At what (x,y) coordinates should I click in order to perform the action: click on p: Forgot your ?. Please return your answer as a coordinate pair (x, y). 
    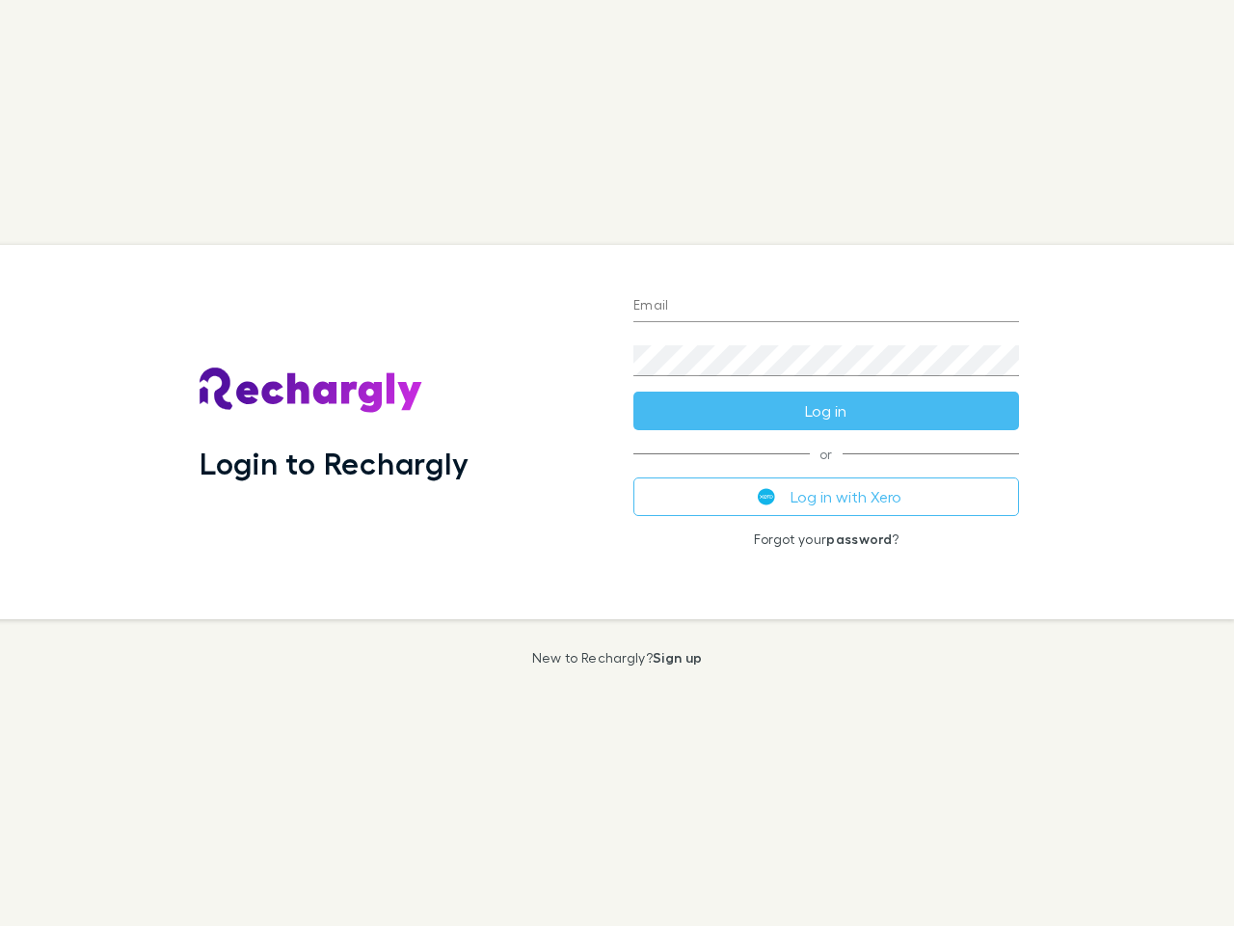
    Looking at the image, I should click on (826, 539).